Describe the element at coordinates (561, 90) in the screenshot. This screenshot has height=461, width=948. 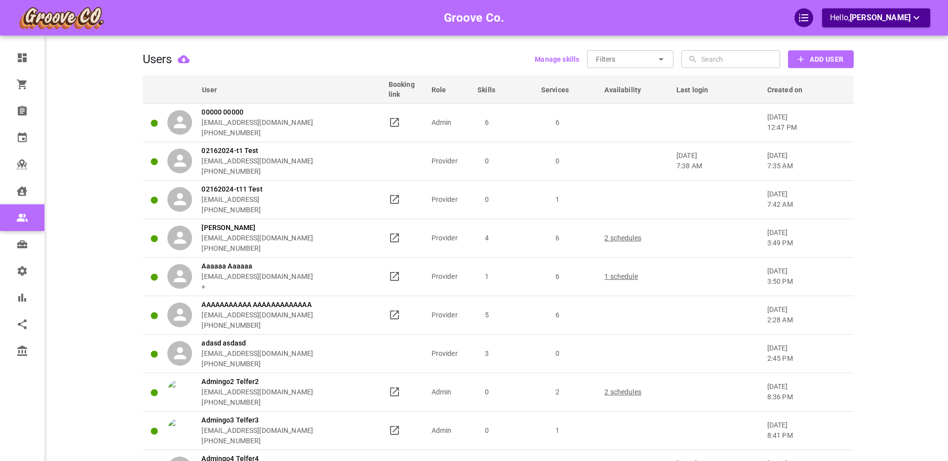
I see `span: Services` at that location.